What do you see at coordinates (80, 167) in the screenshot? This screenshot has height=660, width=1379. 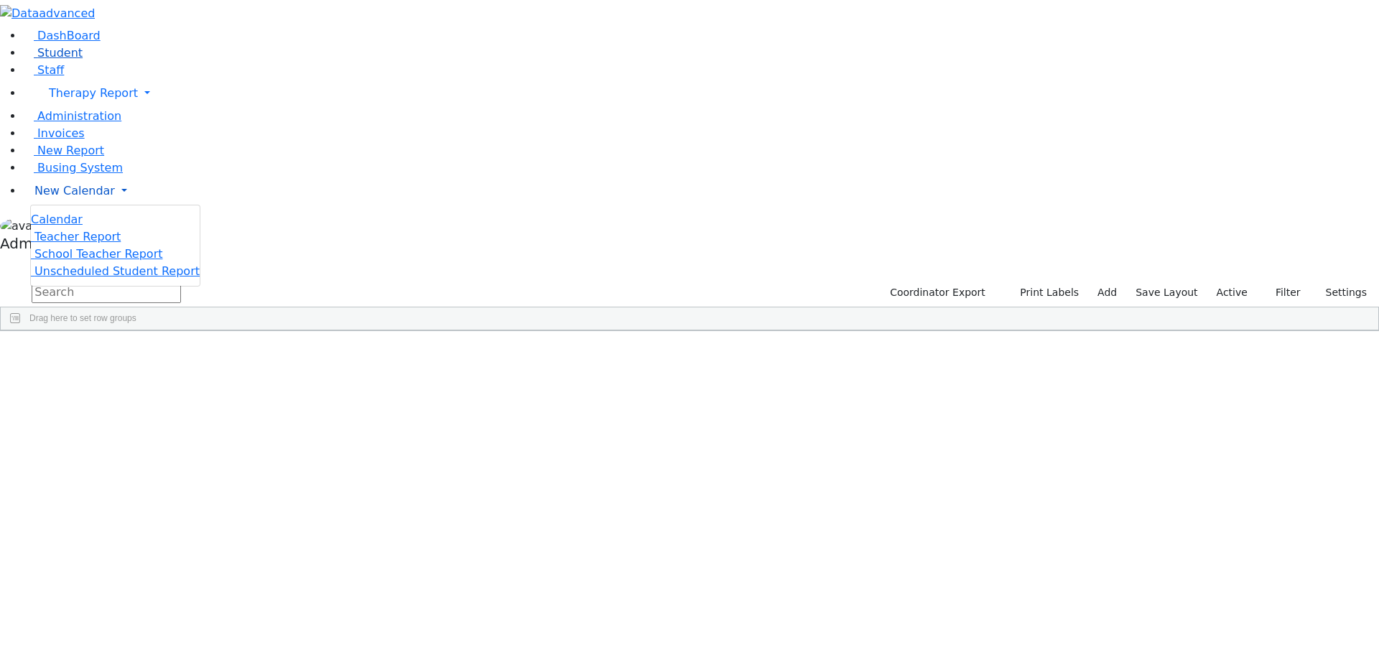 I see `span: Busing System` at bounding box center [80, 167].